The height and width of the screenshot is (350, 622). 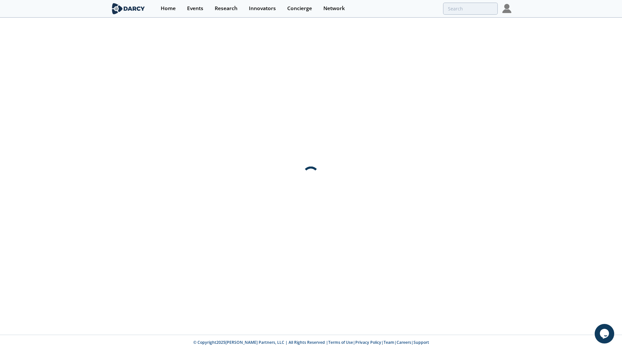 I want to click on a: Careers, so click(x=404, y=342).